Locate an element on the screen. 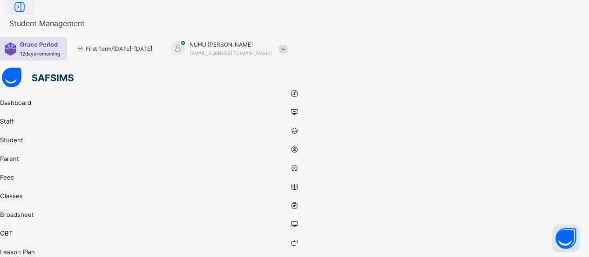 This screenshot has height=257, width=589. img: safsims is located at coordinates (38, 77).